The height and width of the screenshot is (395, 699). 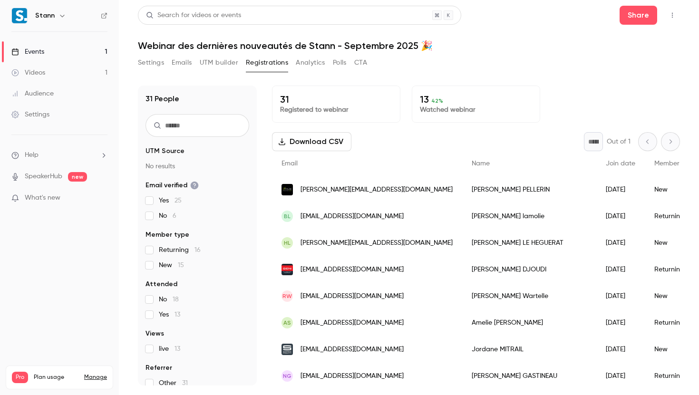 I want to click on img: samsic.fr, so click(x=287, y=350).